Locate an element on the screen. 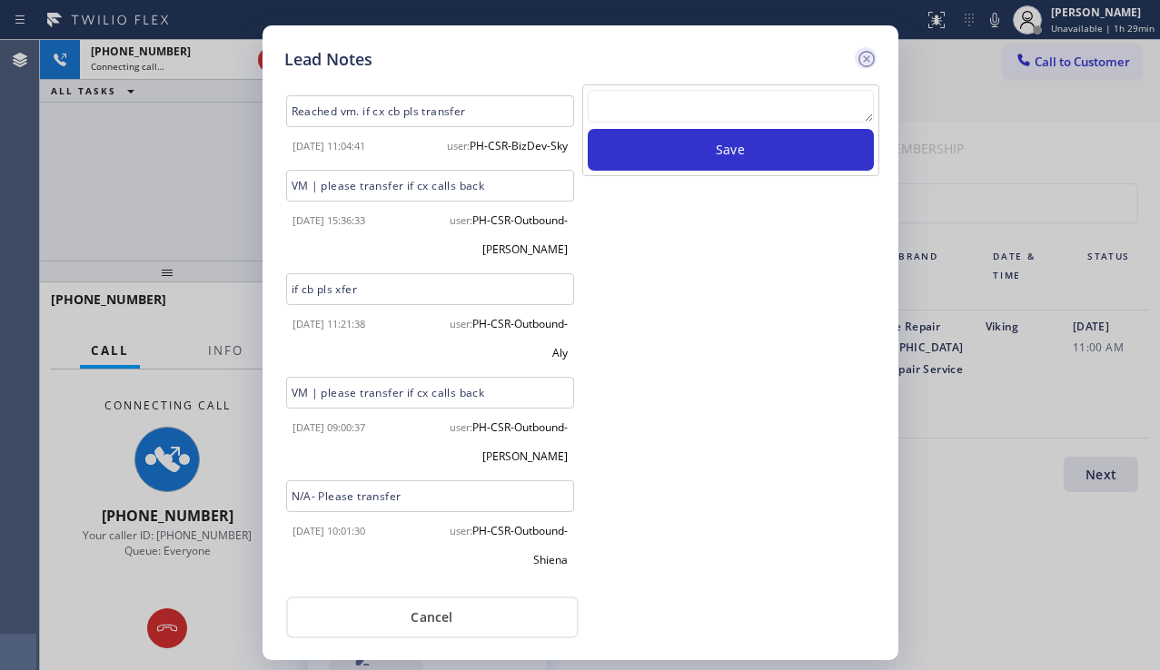  div: N/A- Please transfer is located at coordinates (430, 496).